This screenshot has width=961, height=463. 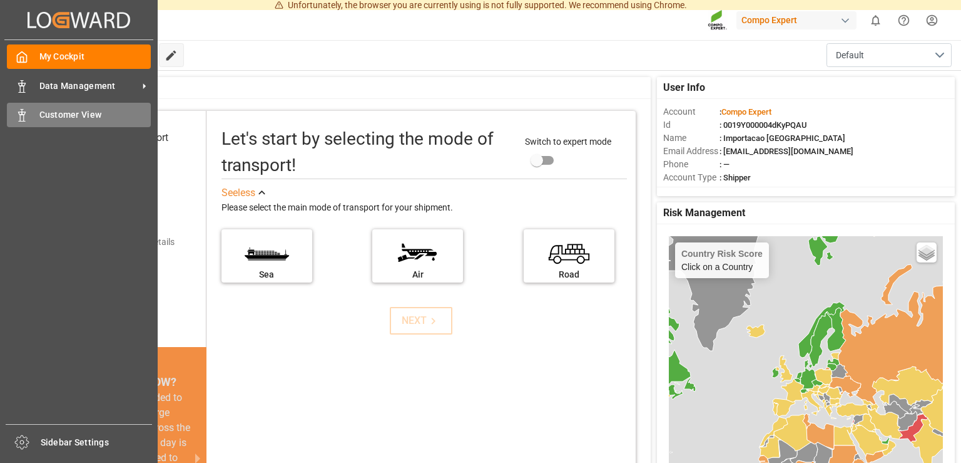 What do you see at coordinates (735, 177) in the screenshot?
I see `span: : Shipper` at bounding box center [735, 177].